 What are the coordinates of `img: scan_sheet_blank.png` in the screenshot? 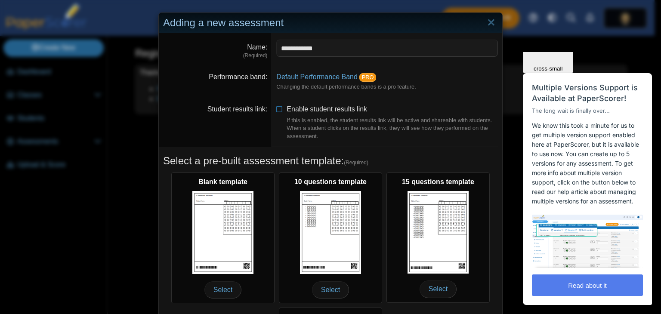 It's located at (223, 232).